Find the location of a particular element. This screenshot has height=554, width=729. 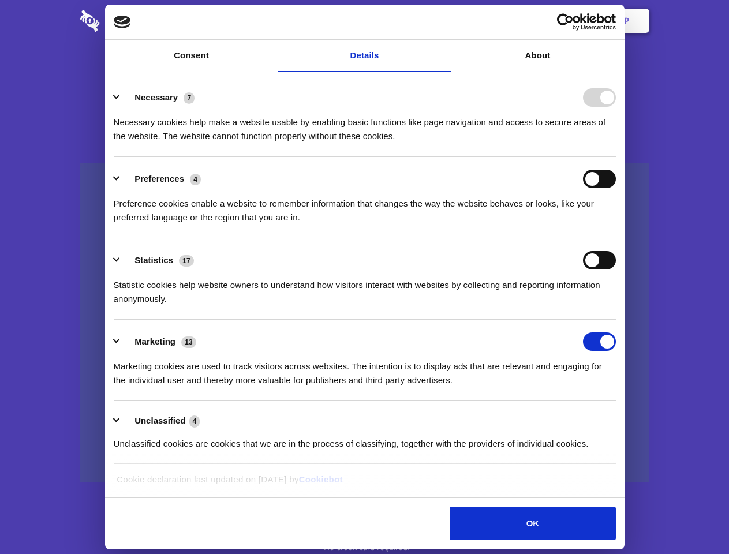

span: 13 is located at coordinates (189, 342).